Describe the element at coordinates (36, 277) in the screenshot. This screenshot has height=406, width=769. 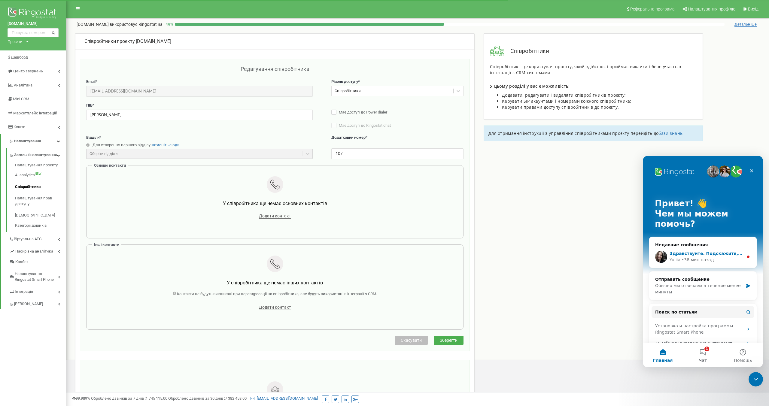
I see `span: Налаштування Ringostat Smart Phone` at that location.